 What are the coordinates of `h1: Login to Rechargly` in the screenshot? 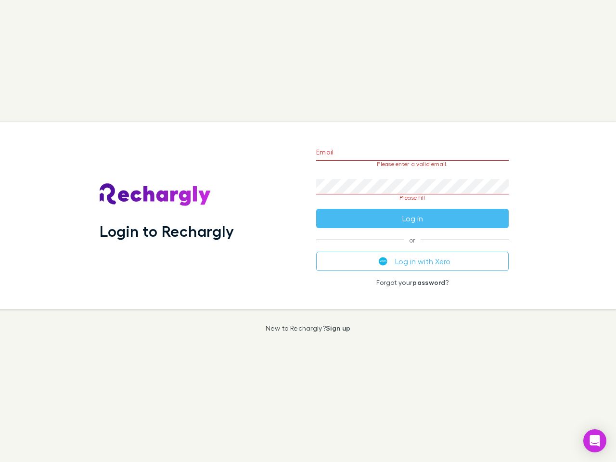 It's located at (167, 231).